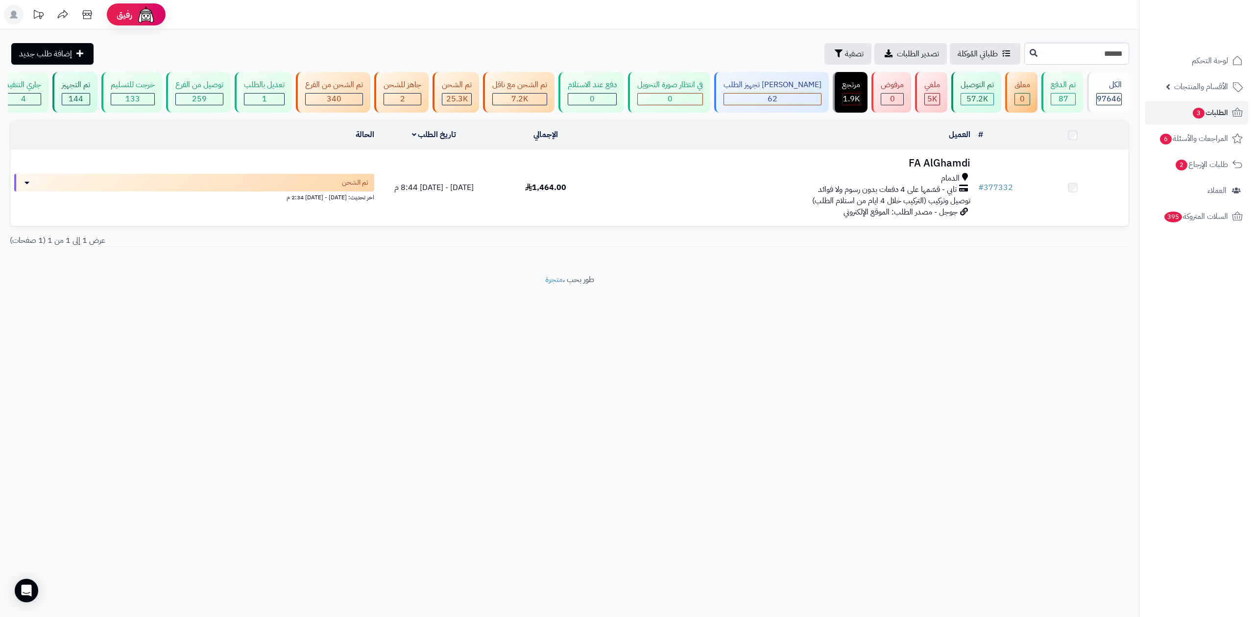  What do you see at coordinates (918, 54) in the screenshot?
I see `span: تصدير الطلبات` at bounding box center [918, 54].